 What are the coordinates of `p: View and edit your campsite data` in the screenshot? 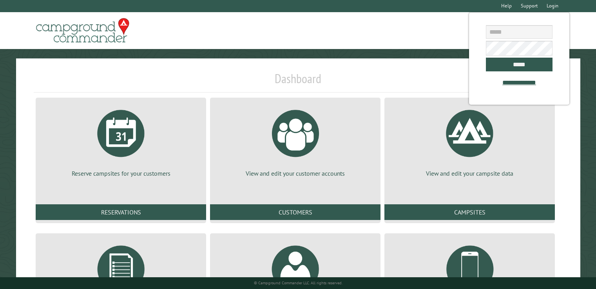 It's located at (469, 173).